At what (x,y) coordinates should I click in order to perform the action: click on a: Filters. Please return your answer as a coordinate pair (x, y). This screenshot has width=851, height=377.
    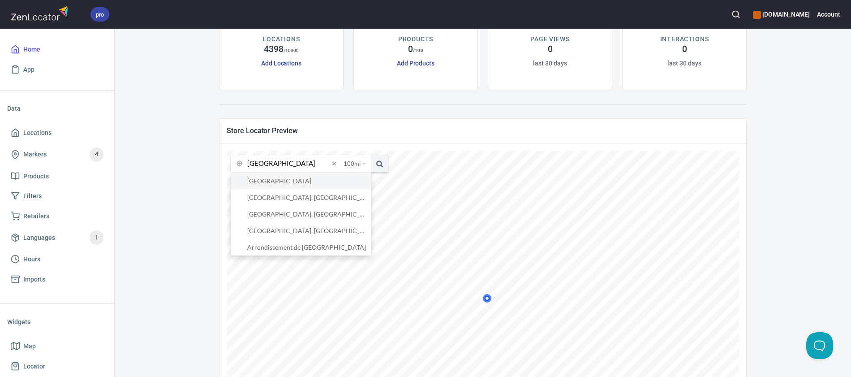
    Looking at the image, I should click on (57, 196).